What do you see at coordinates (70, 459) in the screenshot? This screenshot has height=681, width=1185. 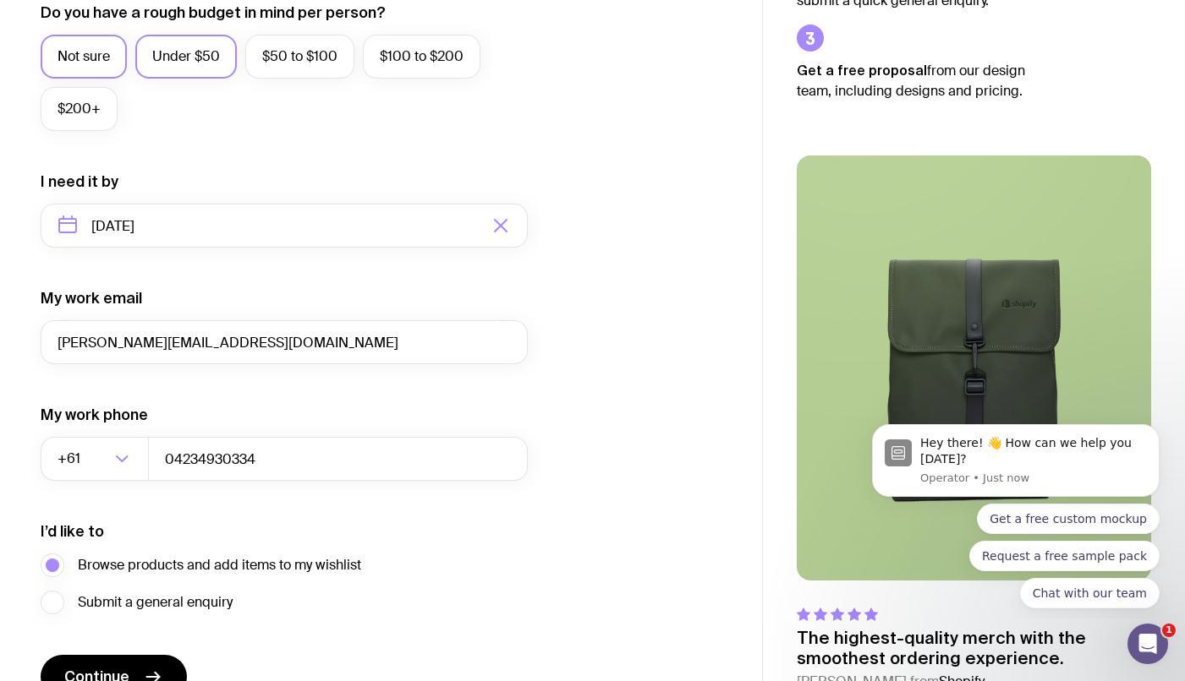 I see `span: +61` at bounding box center [70, 459].